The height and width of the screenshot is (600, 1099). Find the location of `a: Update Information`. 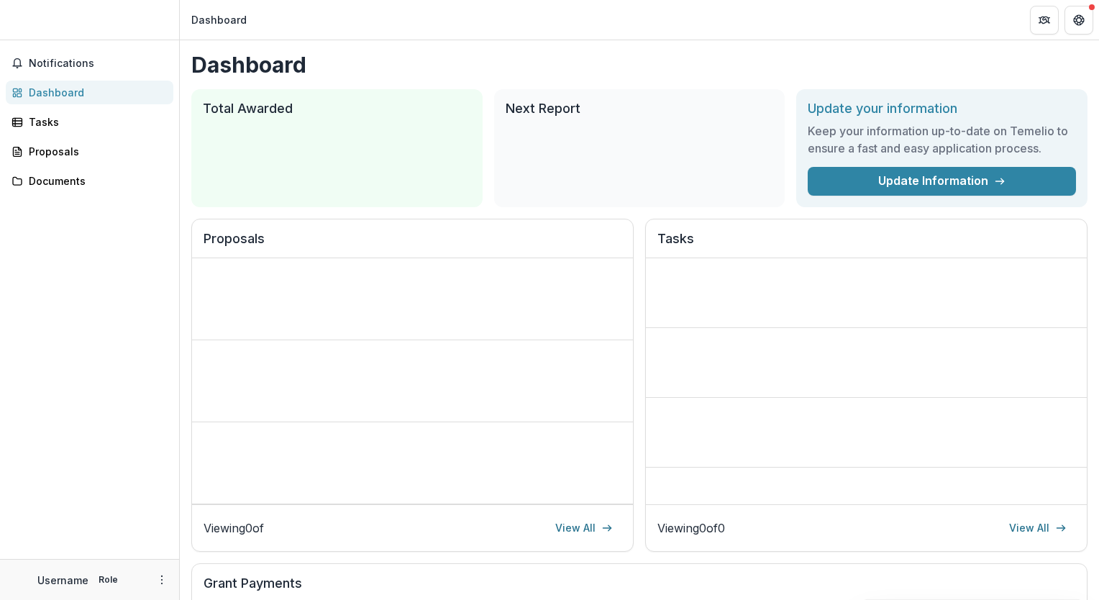

a: Update Information is located at coordinates (942, 181).